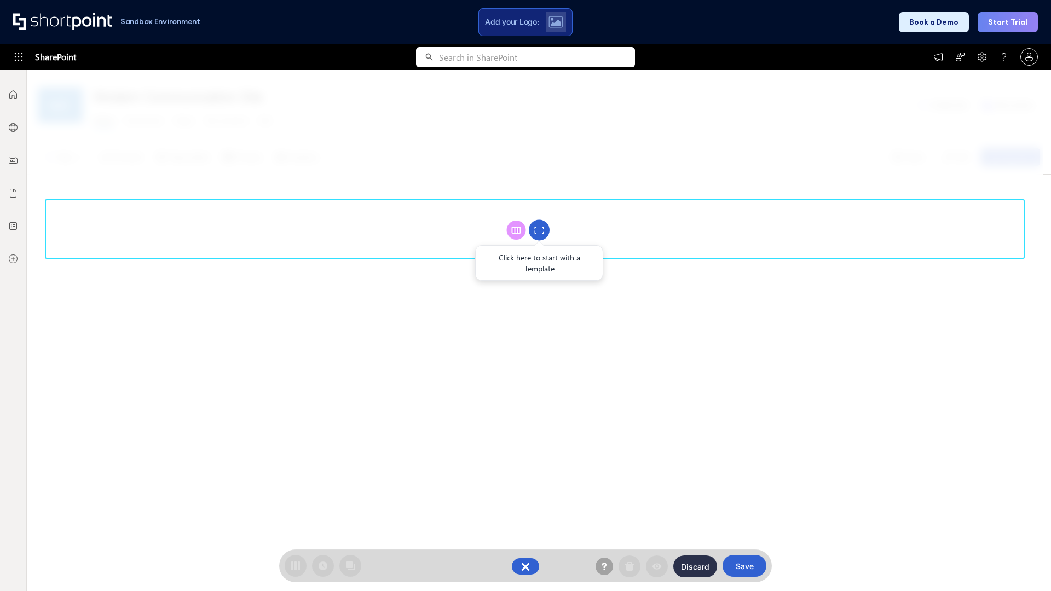 This screenshot has height=591, width=1051. I want to click on button: Discard, so click(695, 566).